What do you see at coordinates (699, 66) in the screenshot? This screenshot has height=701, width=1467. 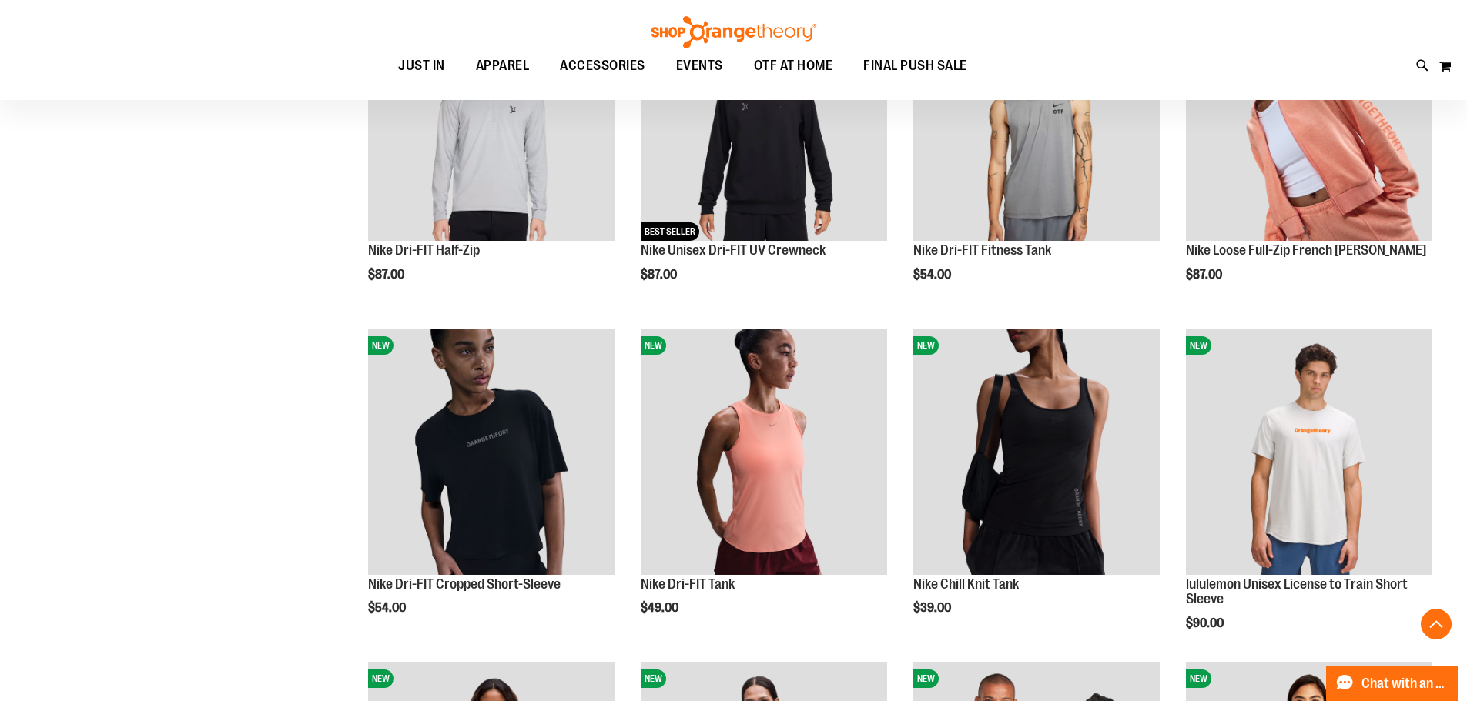 I see `a: EVENTS` at bounding box center [699, 66].